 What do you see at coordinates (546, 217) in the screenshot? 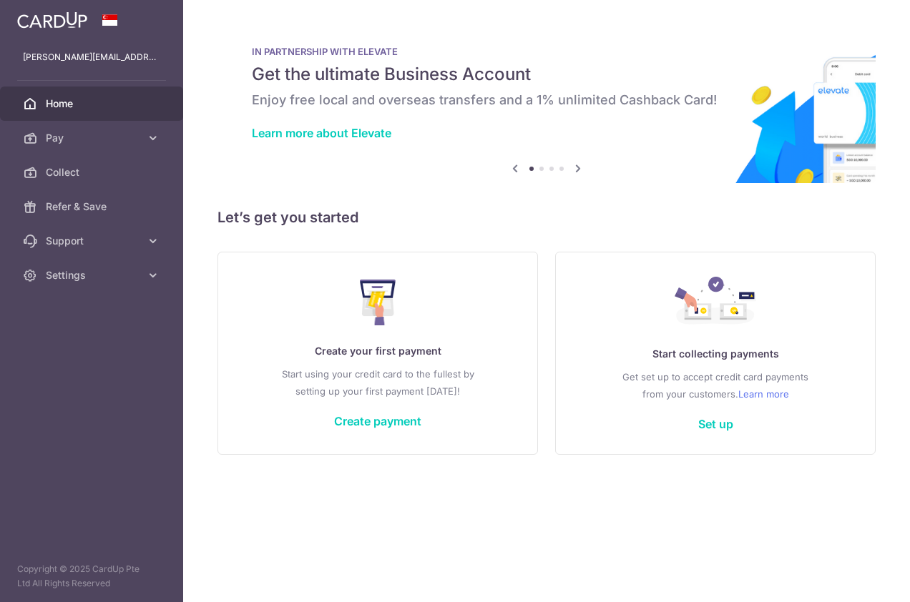
I see `h5: Let’s get you started` at bounding box center [546, 217].